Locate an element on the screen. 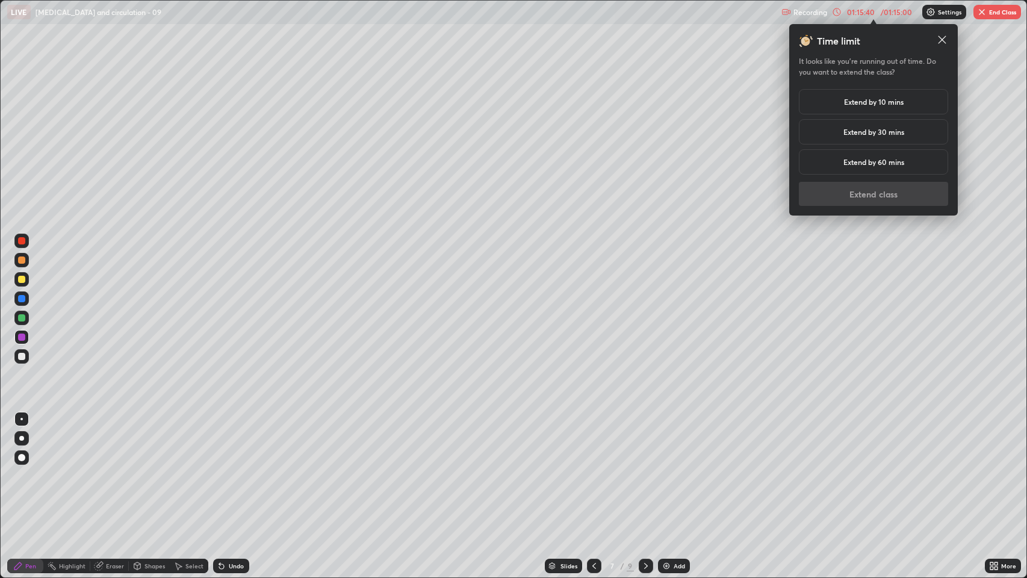 Image resolution: width=1027 pixels, height=578 pixels. div: Highlight is located at coordinates (72, 566).